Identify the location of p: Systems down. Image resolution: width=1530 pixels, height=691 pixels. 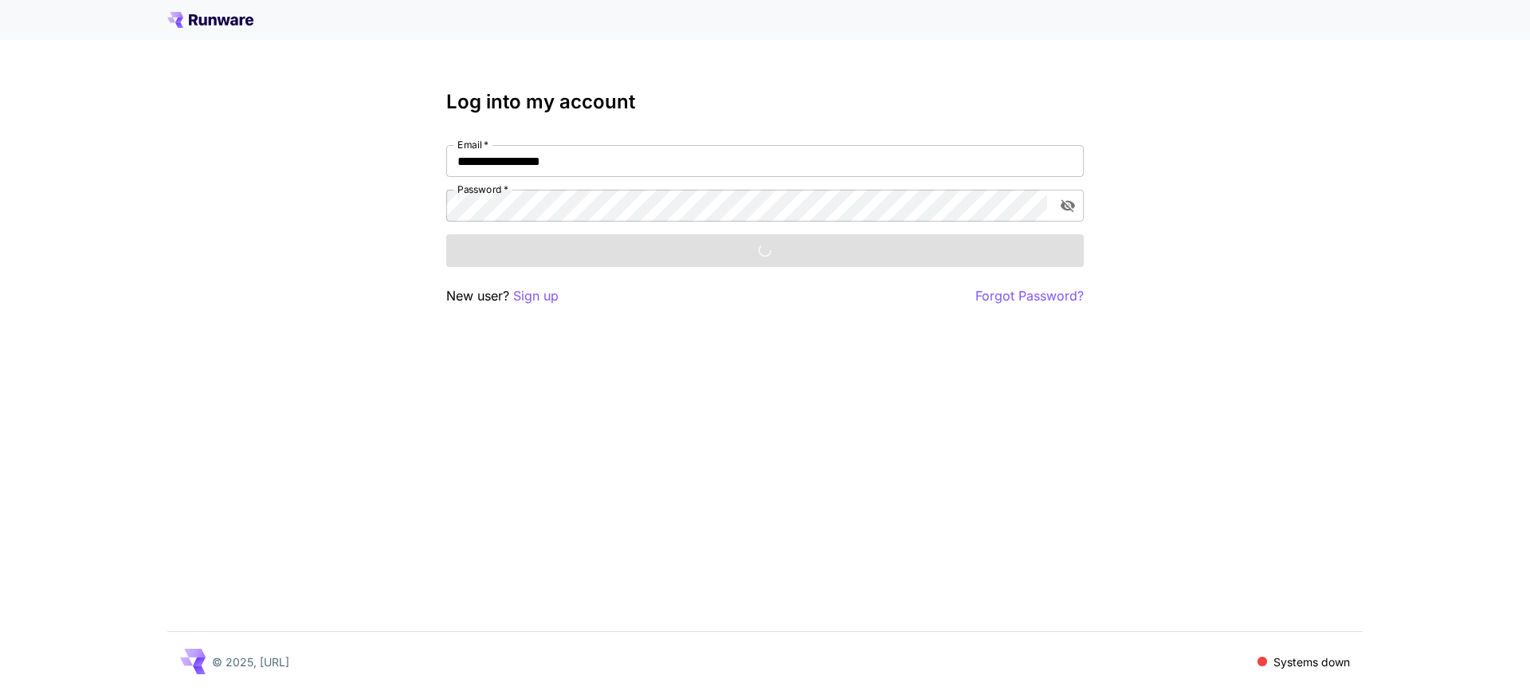
(1312, 661).